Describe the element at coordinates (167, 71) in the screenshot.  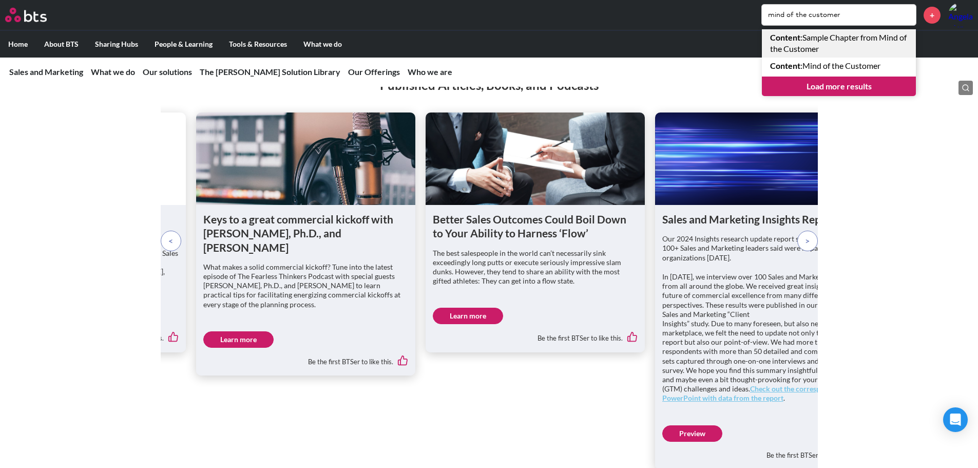
I see `a: Our solutions` at that location.